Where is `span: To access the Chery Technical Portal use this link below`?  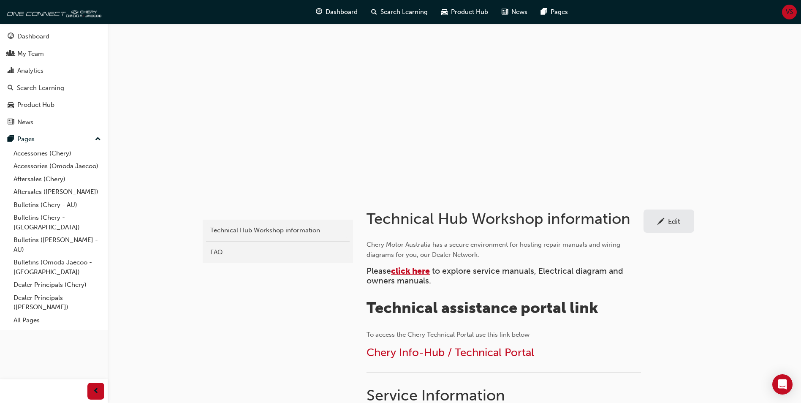 span: To access the Chery Technical Portal use this link below is located at coordinates (448, 334).